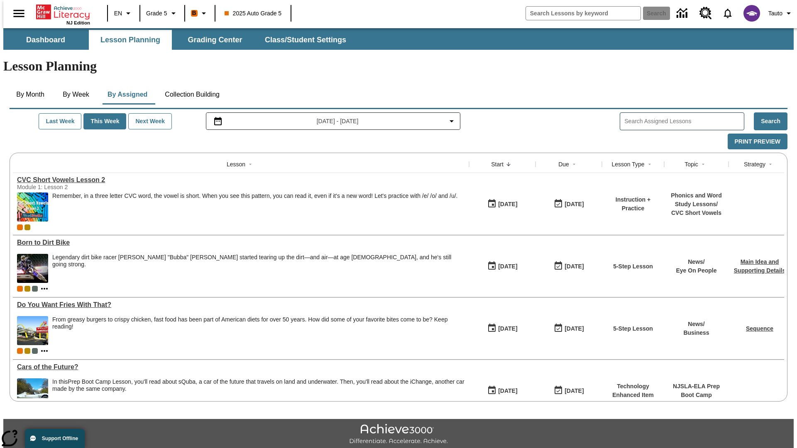 This screenshot has width=797, height=448. What do you see at coordinates (775, 13) in the screenshot?
I see `span: Tauto` at bounding box center [775, 13].